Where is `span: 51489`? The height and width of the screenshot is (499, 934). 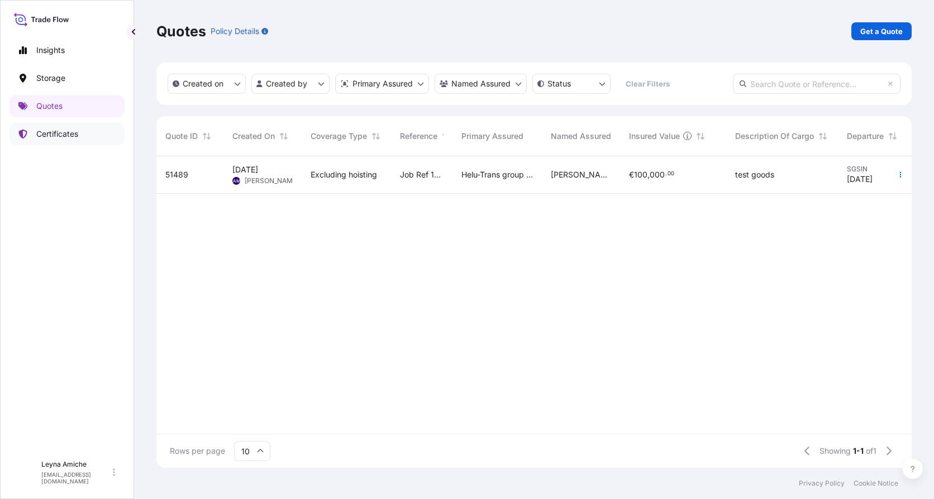 span: 51489 is located at coordinates (177, 175).